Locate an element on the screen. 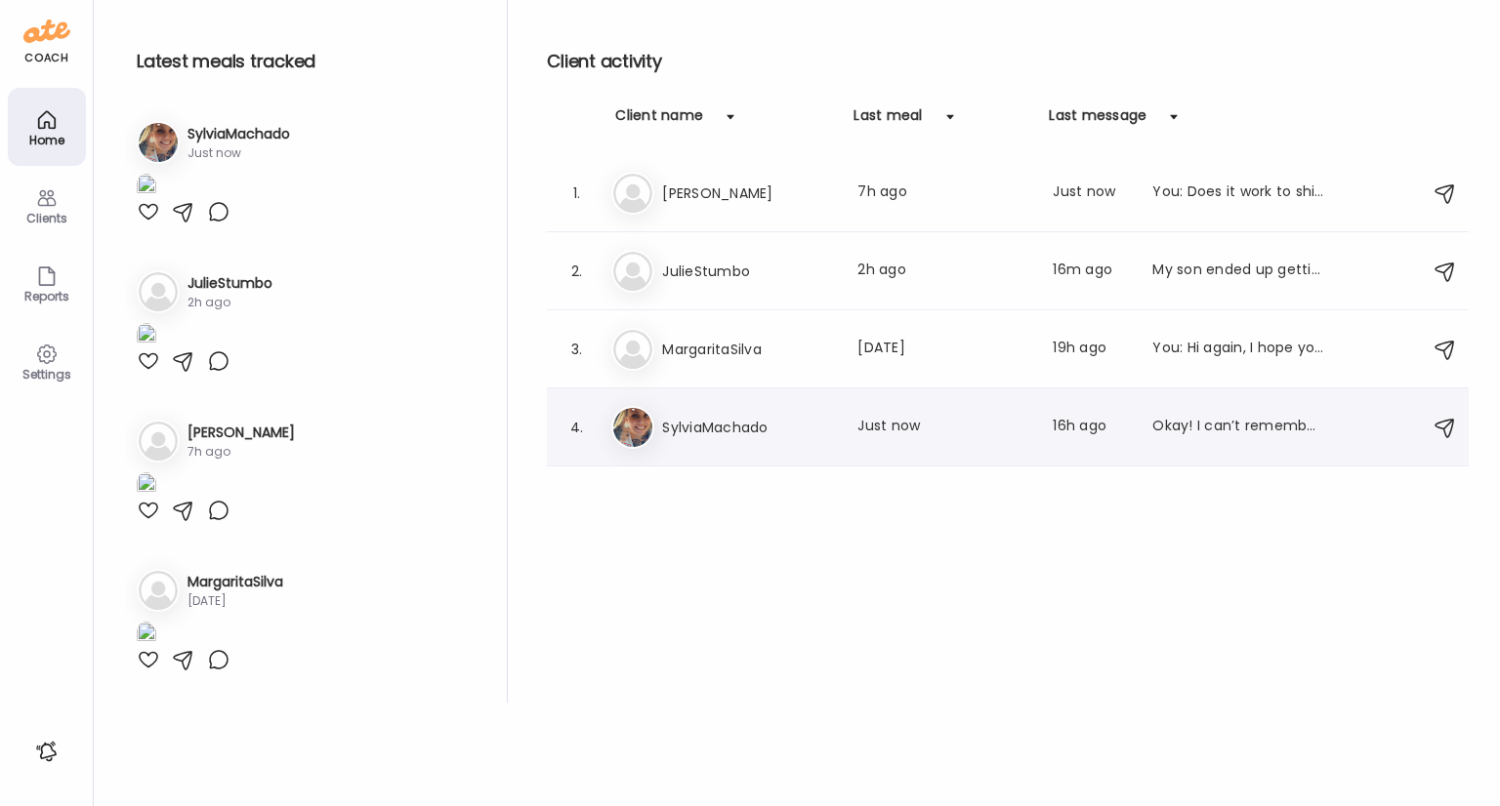 Image resolution: width=1500 pixels, height=806 pixels. div: 19h ago is located at coordinates (1091, 350).